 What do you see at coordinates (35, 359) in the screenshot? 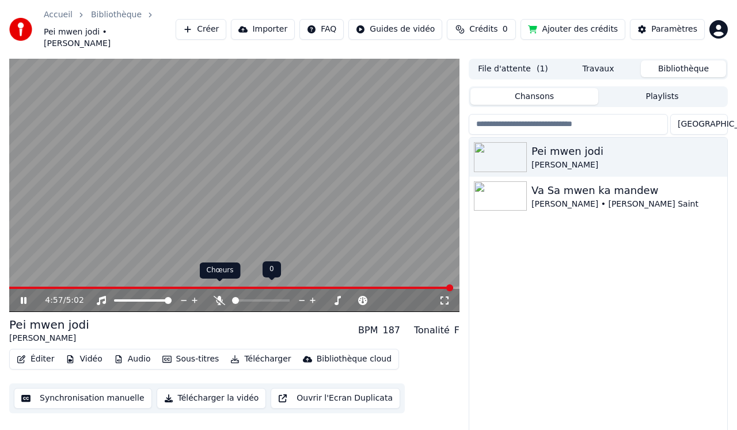
I see `button: Éditer` at bounding box center [35, 359].